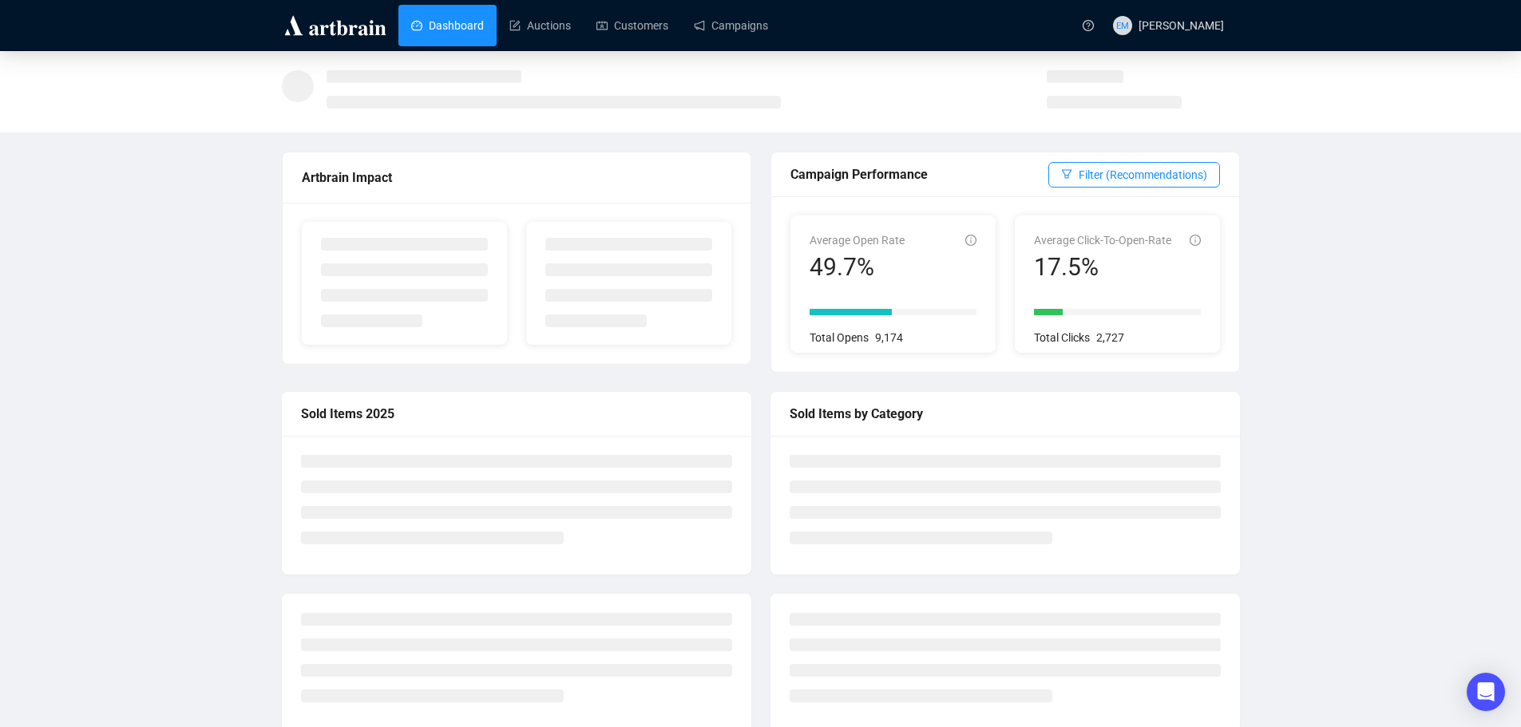 This screenshot has height=727, width=1521. Describe the element at coordinates (1103, 267) in the screenshot. I see `div: 17.5%` at that location.